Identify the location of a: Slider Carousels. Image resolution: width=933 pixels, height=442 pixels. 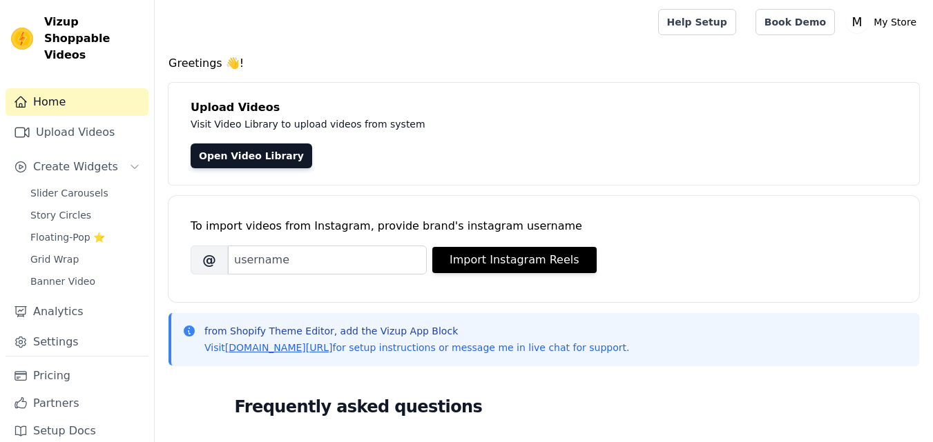
(85, 193).